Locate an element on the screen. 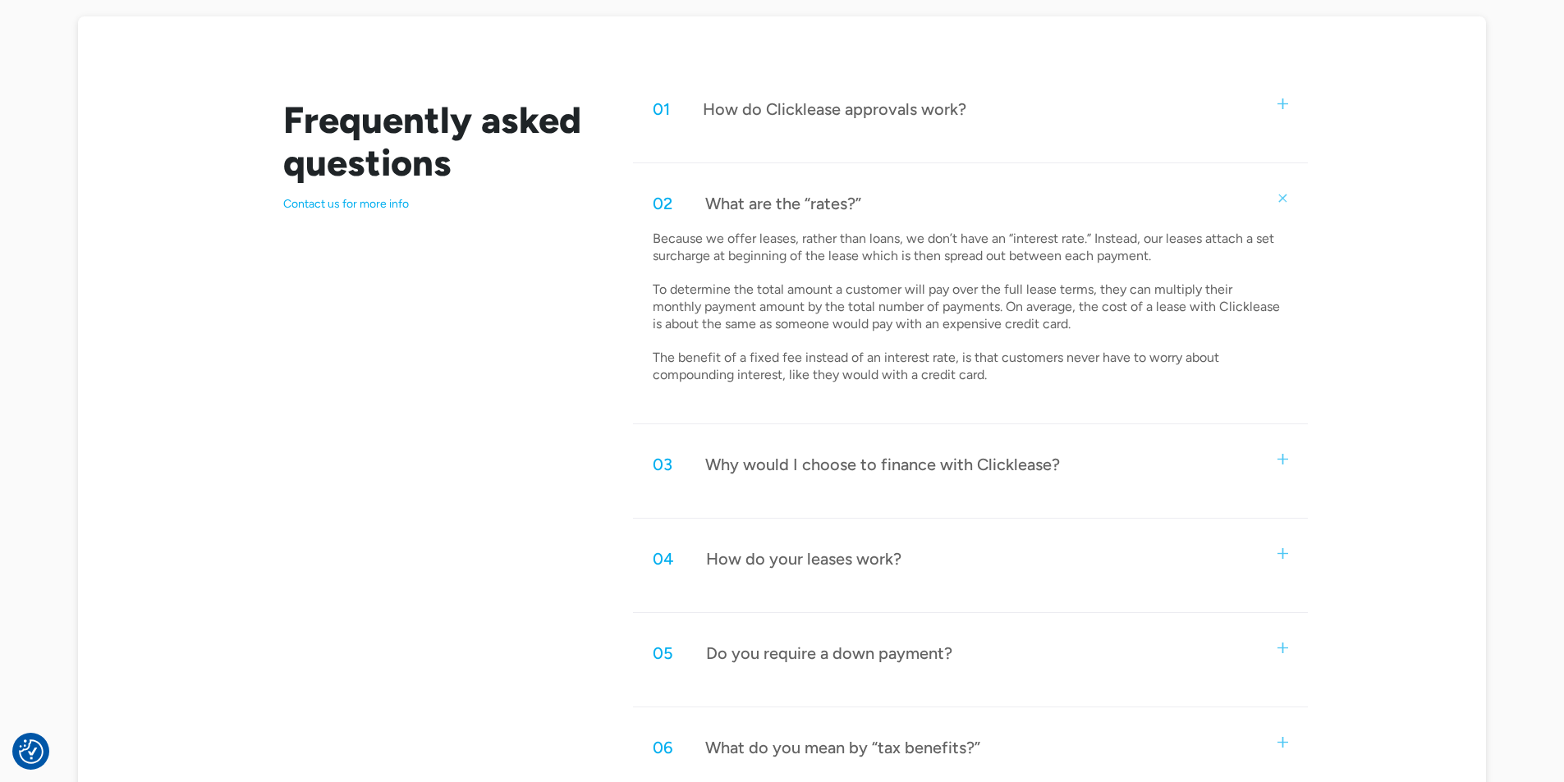 The image size is (1564, 782). div: What do you mean by “tax benefits?” is located at coordinates (842, 748).